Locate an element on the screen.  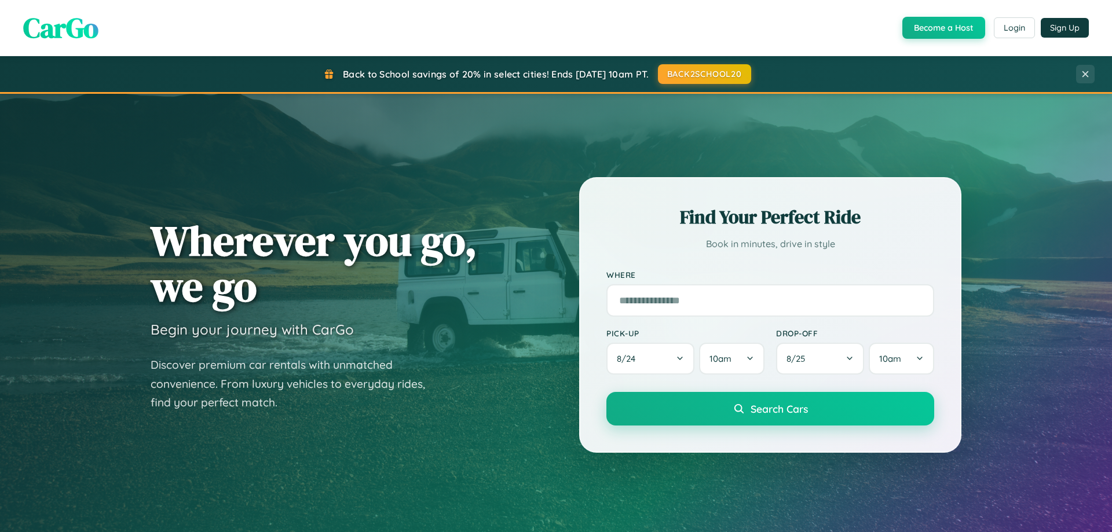
label: Drop-off is located at coordinates (855, 333).